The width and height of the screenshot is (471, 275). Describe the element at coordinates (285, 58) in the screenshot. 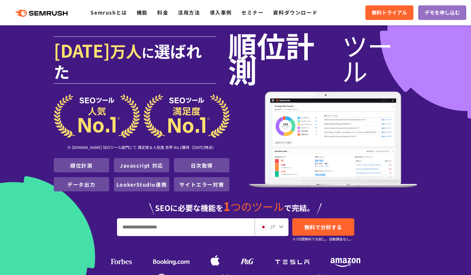

I see `span: 順位計測` at that location.